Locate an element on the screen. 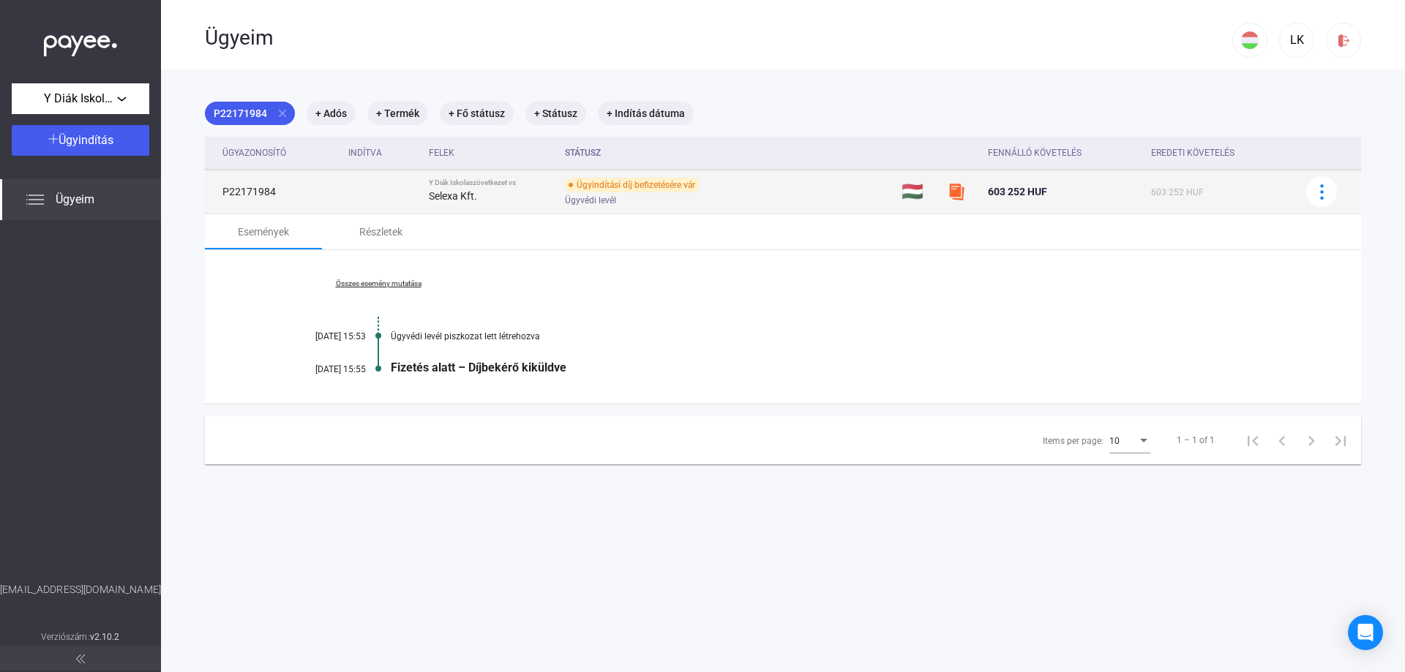 The height and width of the screenshot is (672, 1405). button: Next page is located at coordinates (1311, 440).